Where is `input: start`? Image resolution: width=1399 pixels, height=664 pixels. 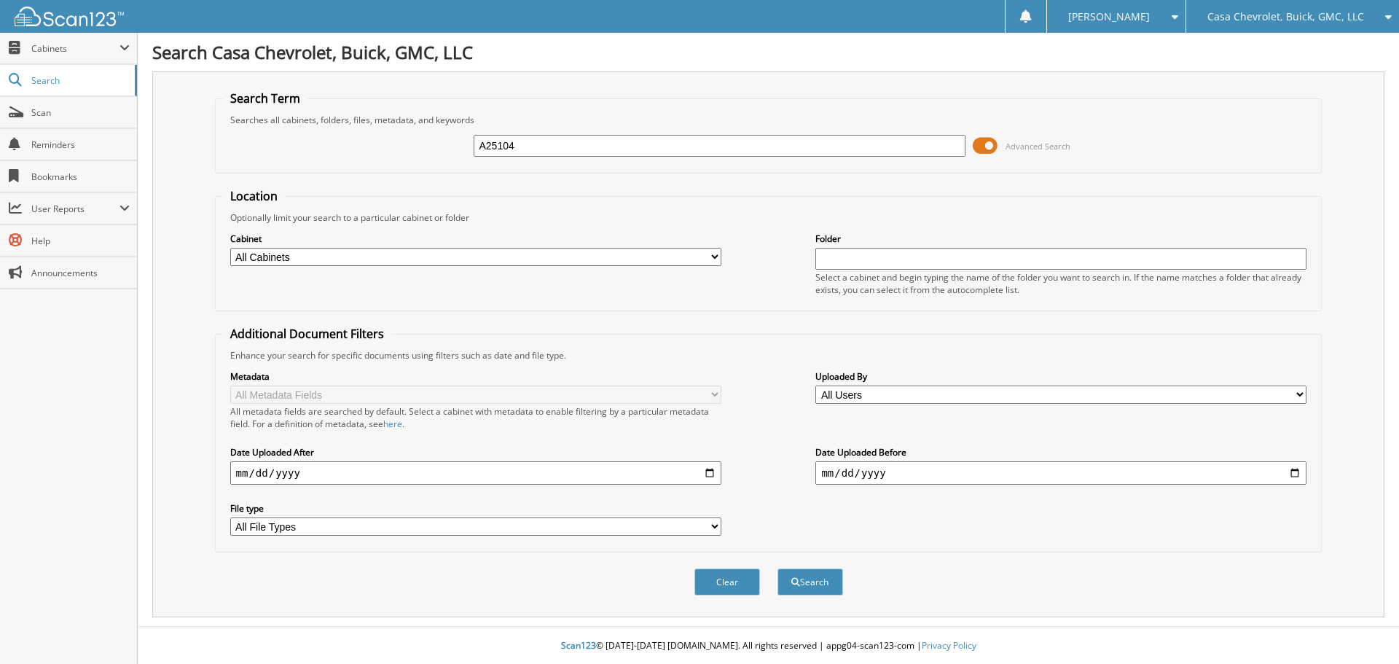
input: start is located at coordinates (476, 473).